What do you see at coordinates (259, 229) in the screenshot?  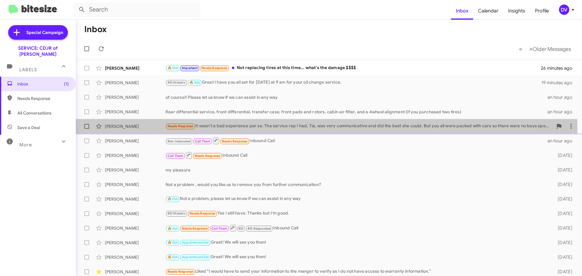 I see `span: RO Responded` at bounding box center [259, 229].